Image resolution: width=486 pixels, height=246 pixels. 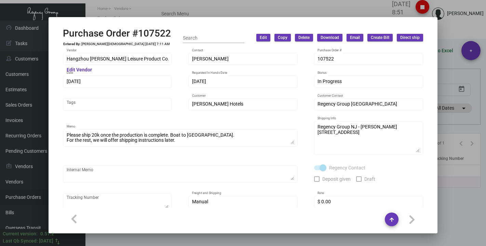 What do you see at coordinates (282, 38) in the screenshot?
I see `span: Copy` at bounding box center [282, 38].